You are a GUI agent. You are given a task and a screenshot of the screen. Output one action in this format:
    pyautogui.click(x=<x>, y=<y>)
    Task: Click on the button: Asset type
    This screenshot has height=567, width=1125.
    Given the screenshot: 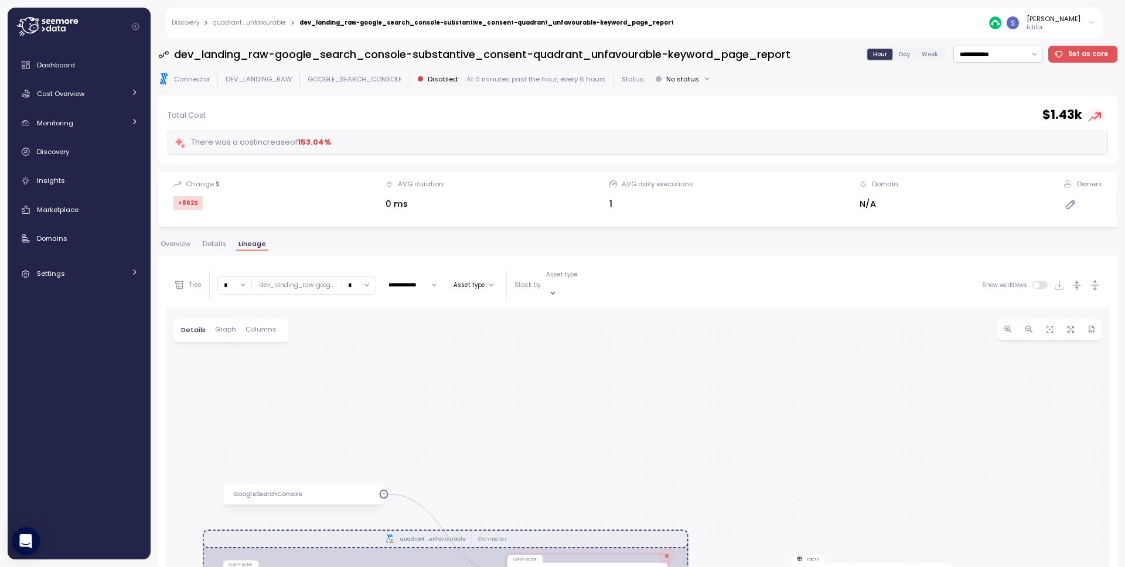 What is the action you would take?
    pyautogui.click(x=473, y=285)
    